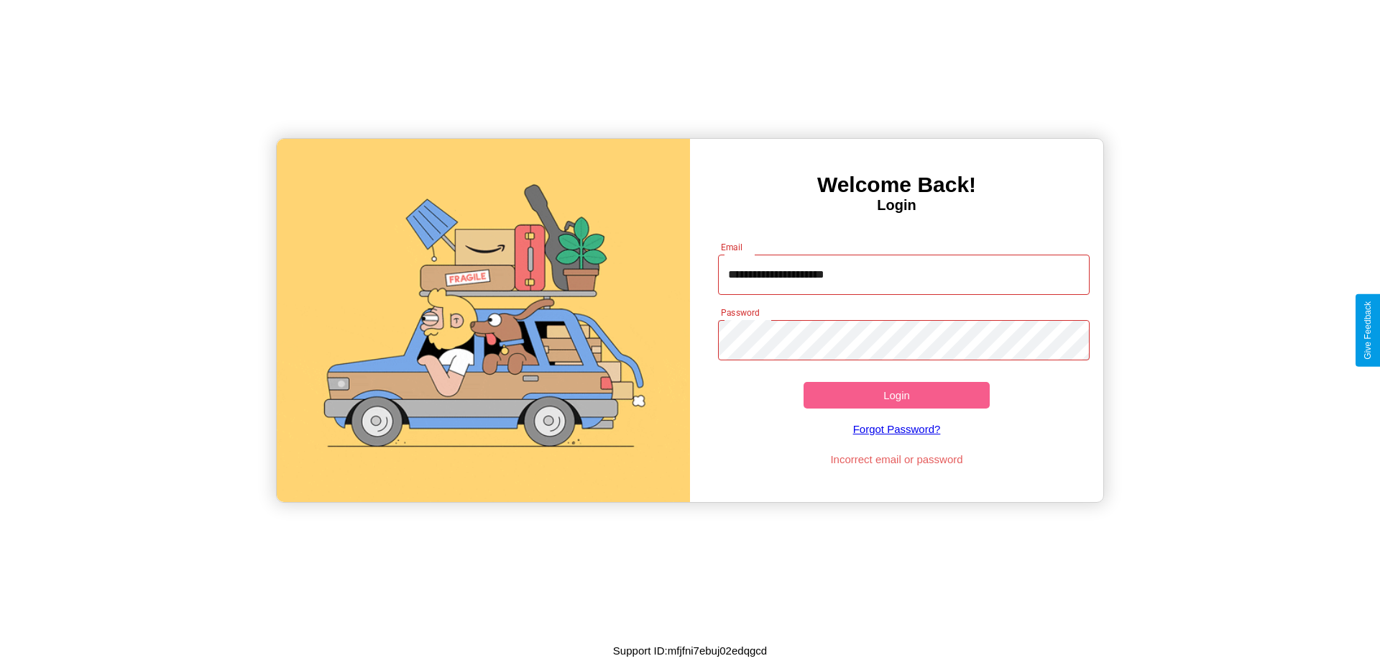  I want to click on label: Password, so click(740, 312).